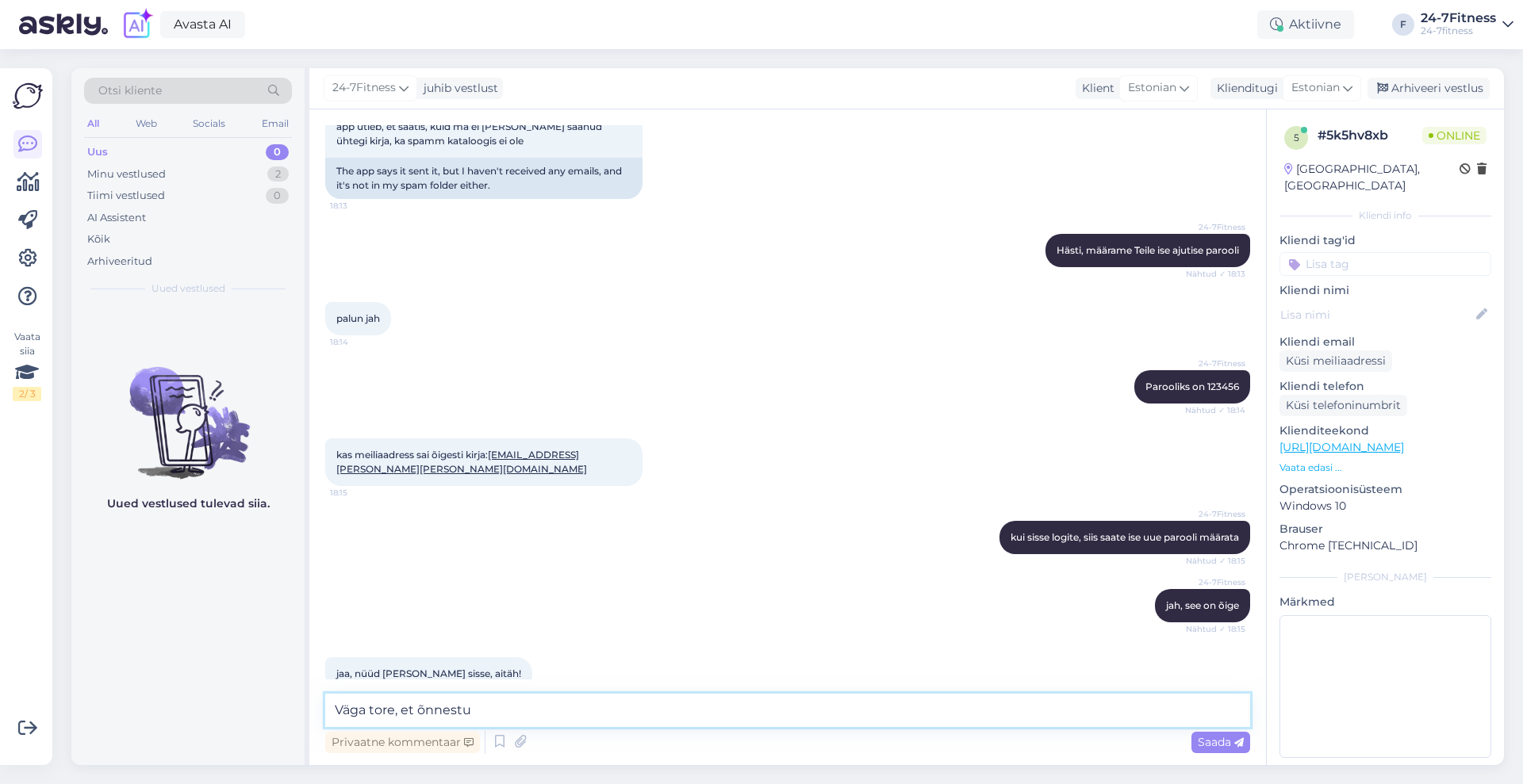  Describe the element at coordinates (98, 240) in the screenshot. I see `div: Kõik` at that location.